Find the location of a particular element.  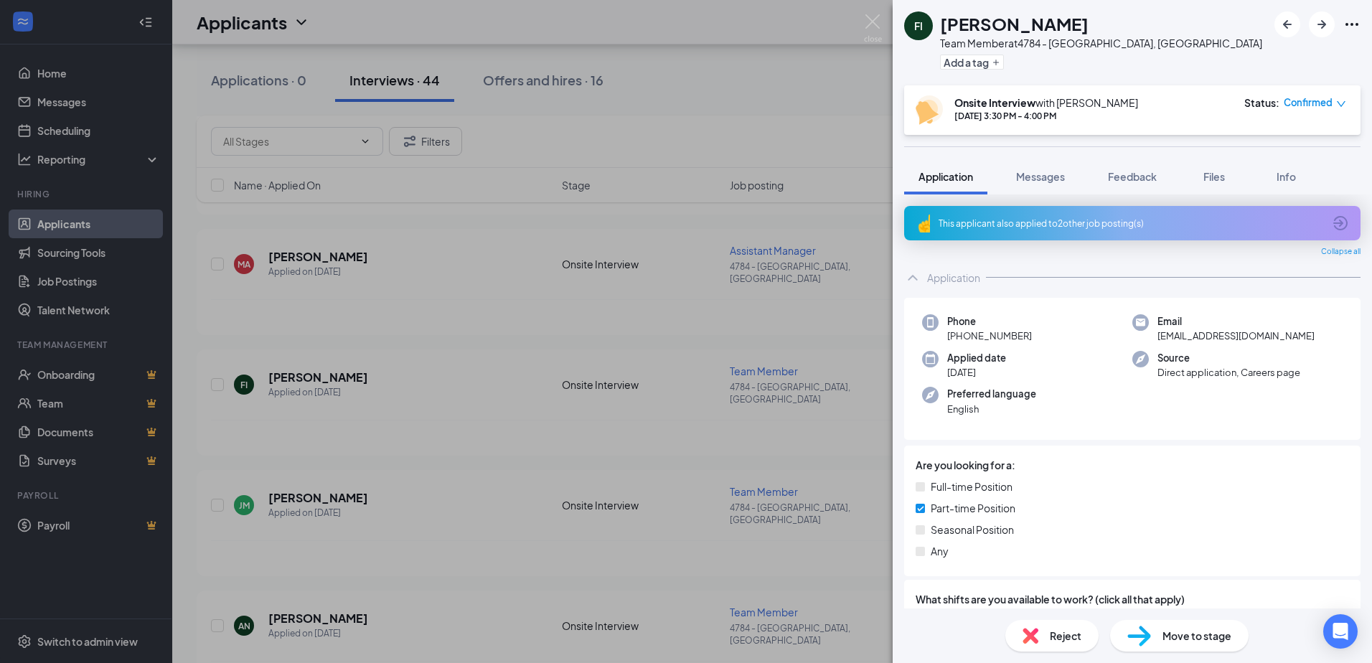

span: Are you looking for a: is located at coordinates (965, 465).